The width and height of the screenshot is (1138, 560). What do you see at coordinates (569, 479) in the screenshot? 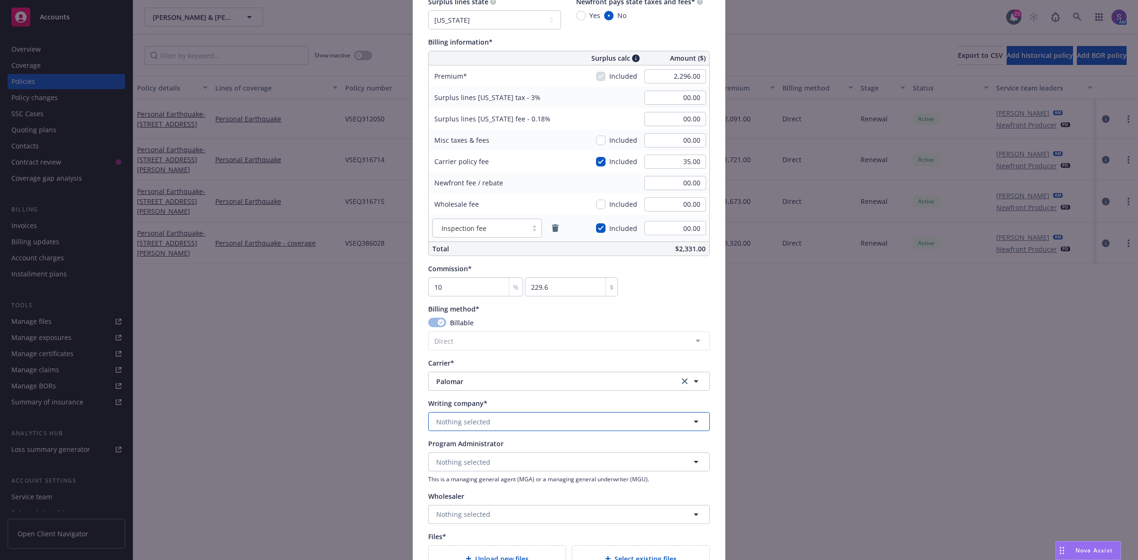
I see `span: This is a managing general agent (MGA) or a managing general underwriter (MGU).` at bounding box center [569, 479].